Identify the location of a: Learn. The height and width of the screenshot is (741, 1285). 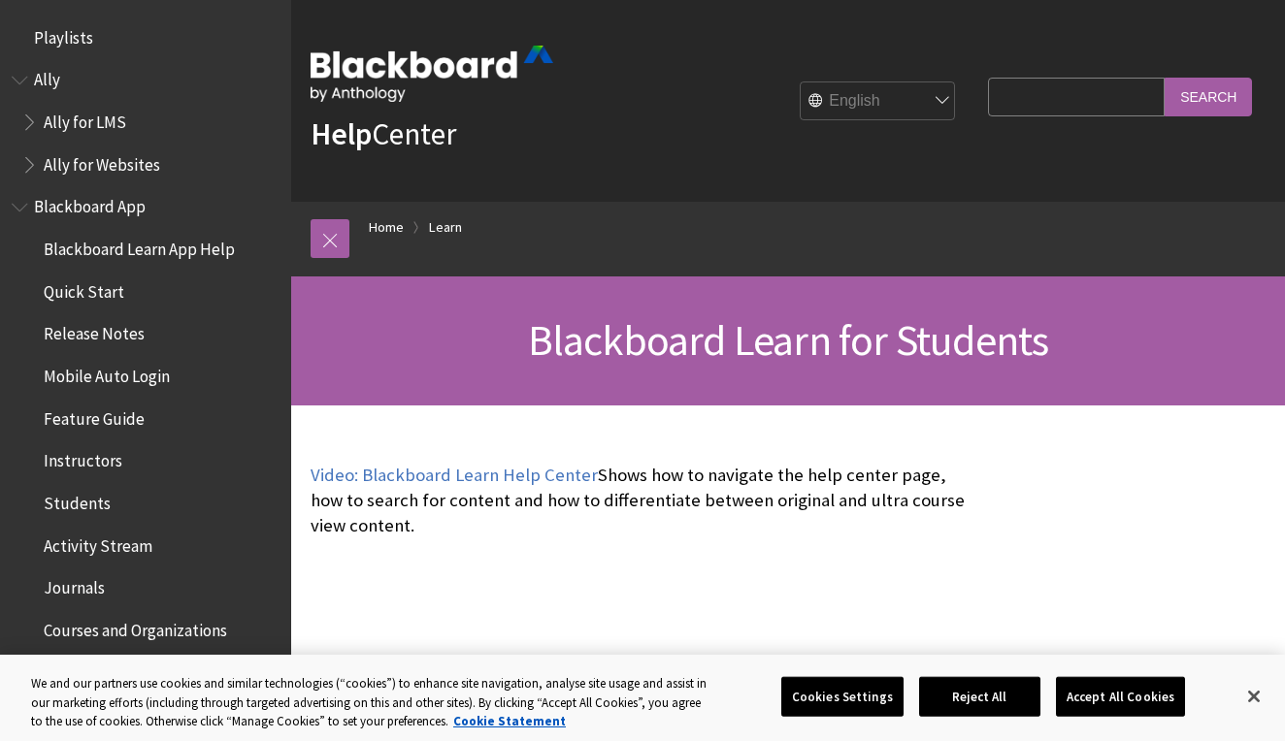
(445, 227).